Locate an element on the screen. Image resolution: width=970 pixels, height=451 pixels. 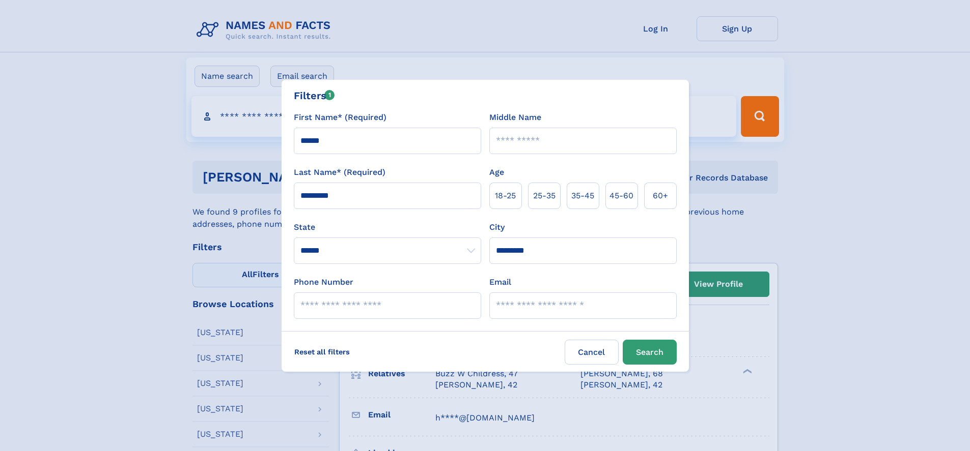
div: Filters is located at coordinates (314, 96).